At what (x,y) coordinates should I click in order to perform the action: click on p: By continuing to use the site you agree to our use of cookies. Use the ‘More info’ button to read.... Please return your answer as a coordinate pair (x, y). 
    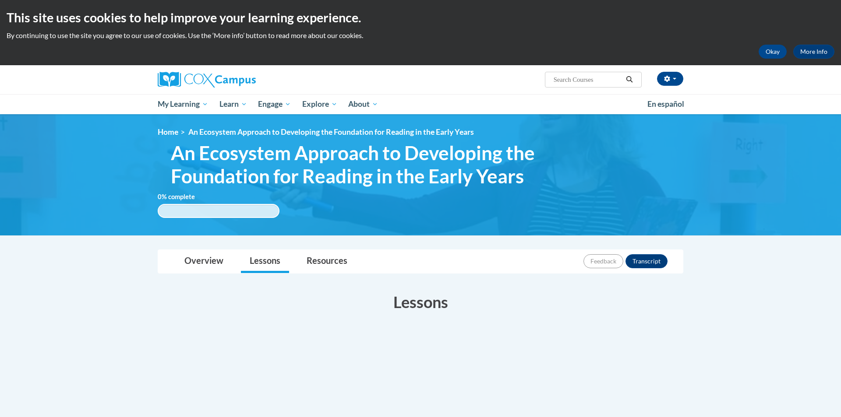
    Looking at the image, I should click on (420, 35).